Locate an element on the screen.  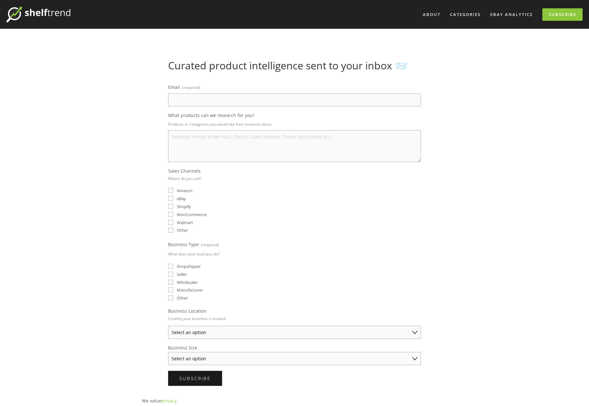
a: Subscribe is located at coordinates (563, 14).